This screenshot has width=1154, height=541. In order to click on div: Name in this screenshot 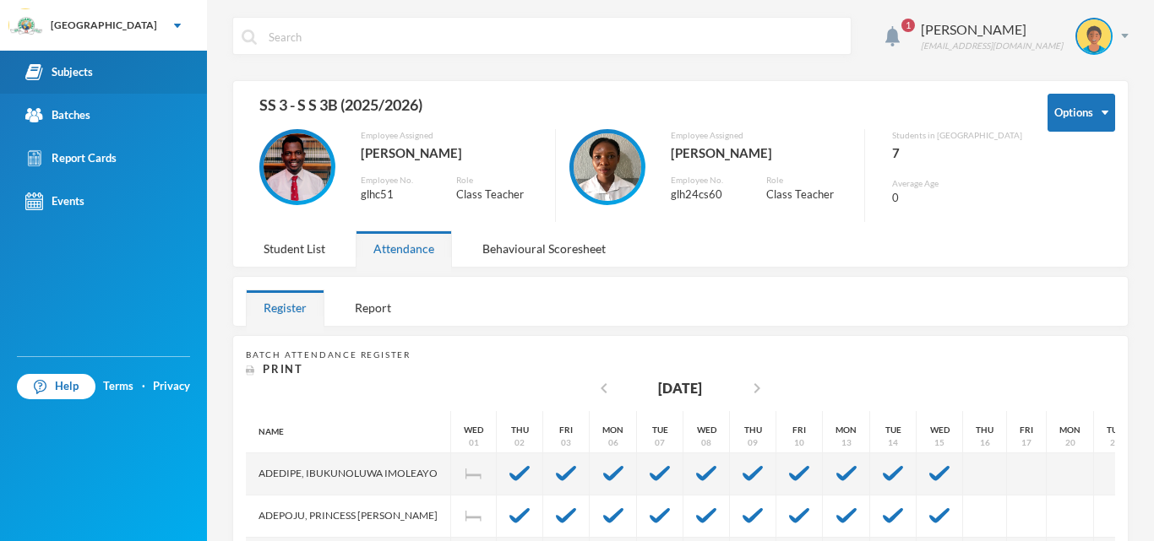, I will do `click(348, 432)`.